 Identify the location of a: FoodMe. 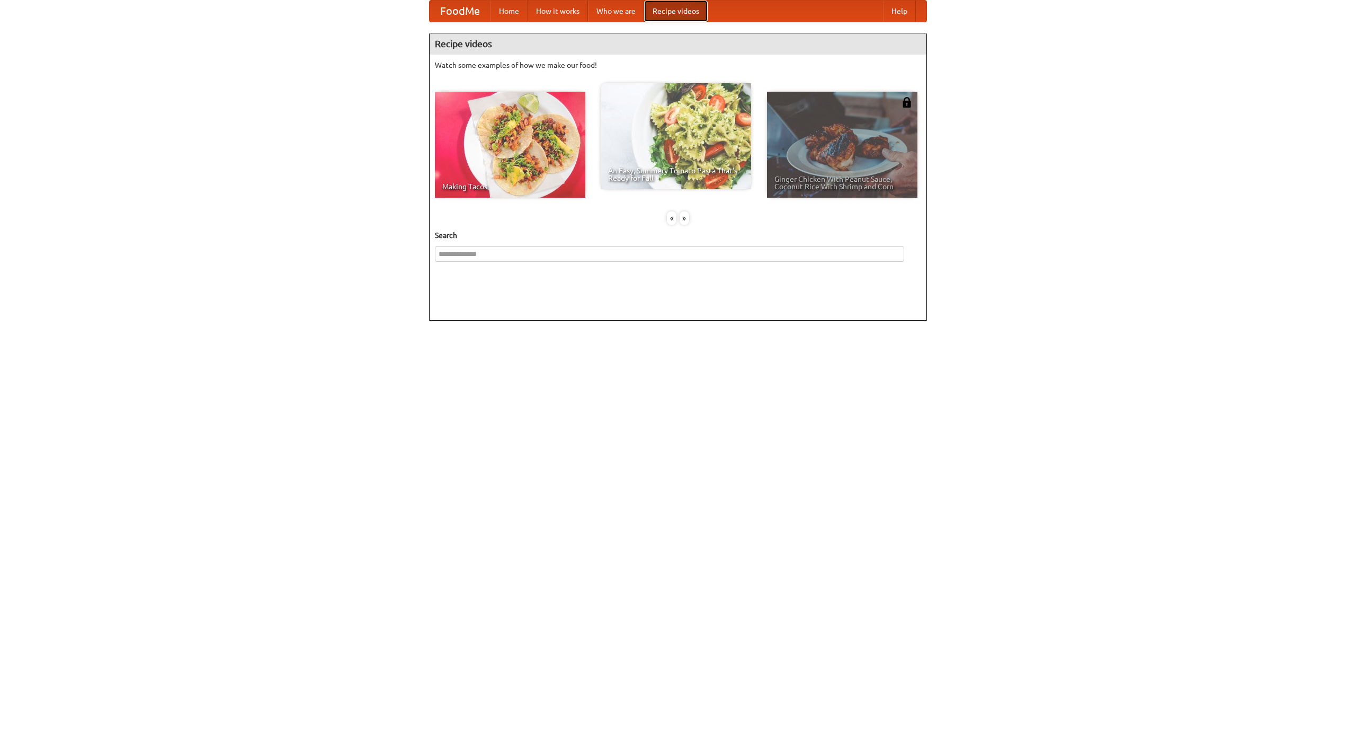
(460, 11).